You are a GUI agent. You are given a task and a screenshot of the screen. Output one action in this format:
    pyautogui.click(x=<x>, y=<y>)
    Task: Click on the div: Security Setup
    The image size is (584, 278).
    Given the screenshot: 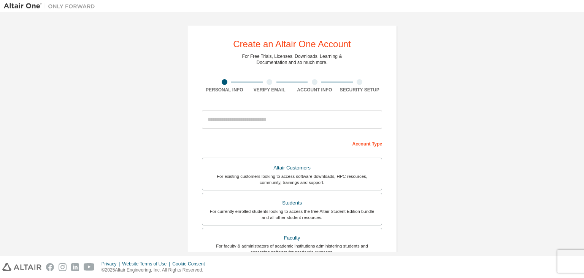 What is the action you would take?
    pyautogui.click(x=360, y=90)
    